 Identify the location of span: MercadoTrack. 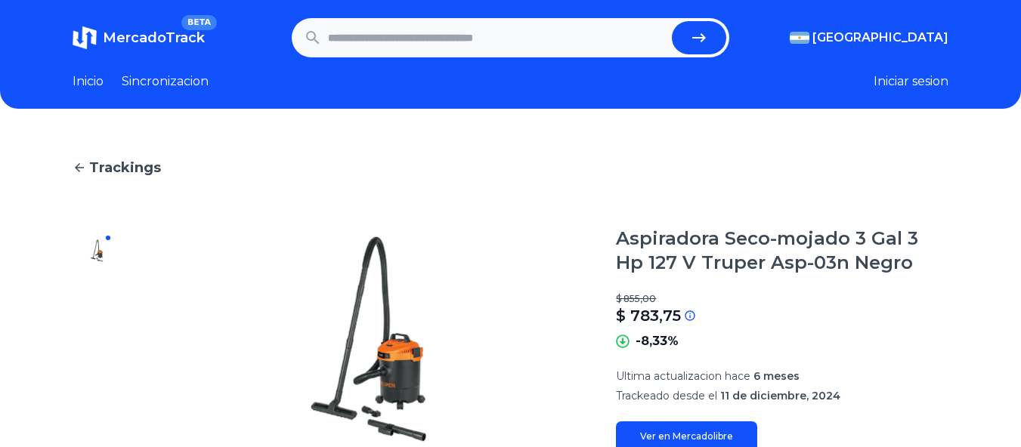
(153, 38).